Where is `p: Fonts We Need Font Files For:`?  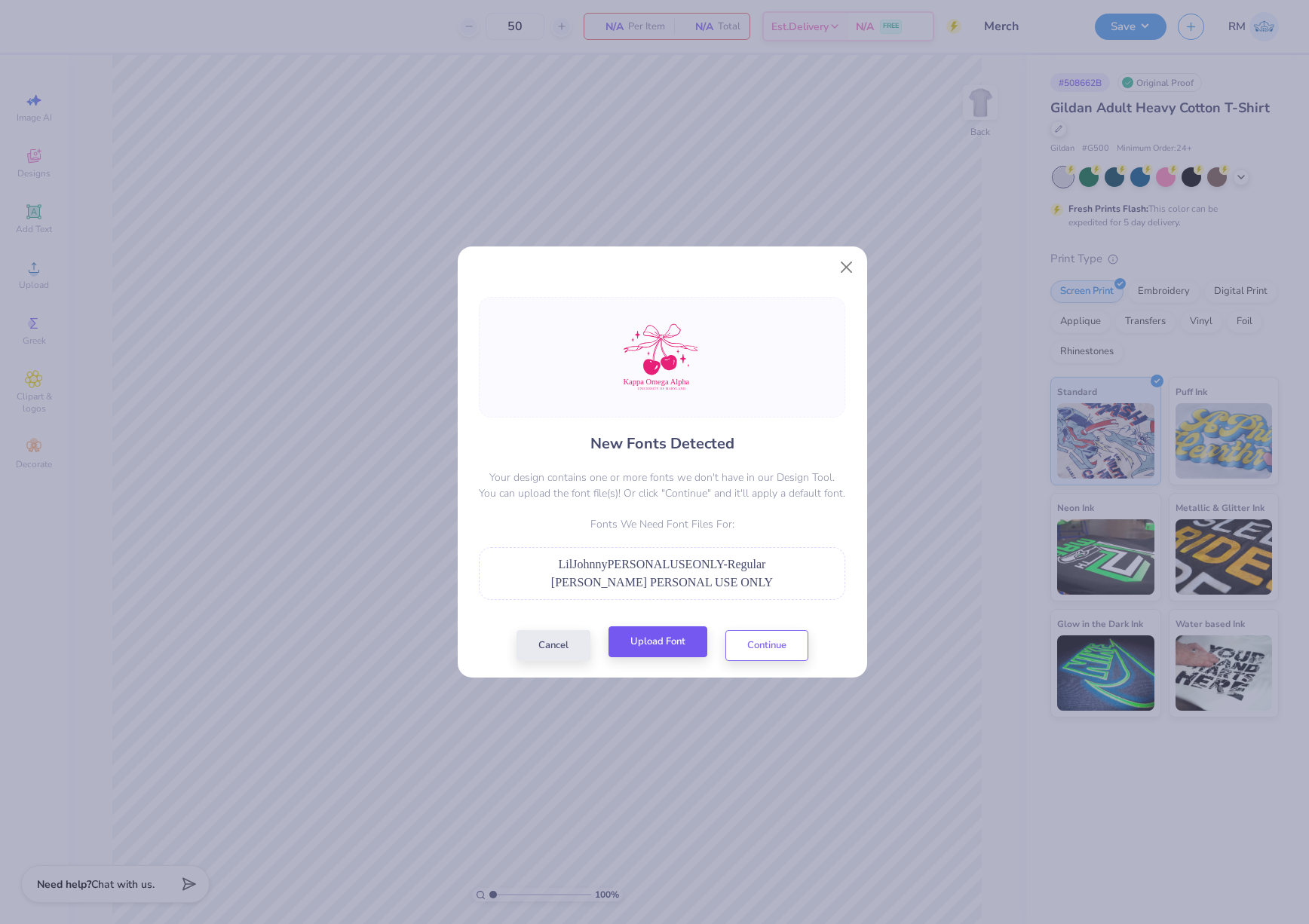
p: Fonts We Need Font Files For: is located at coordinates (662, 524).